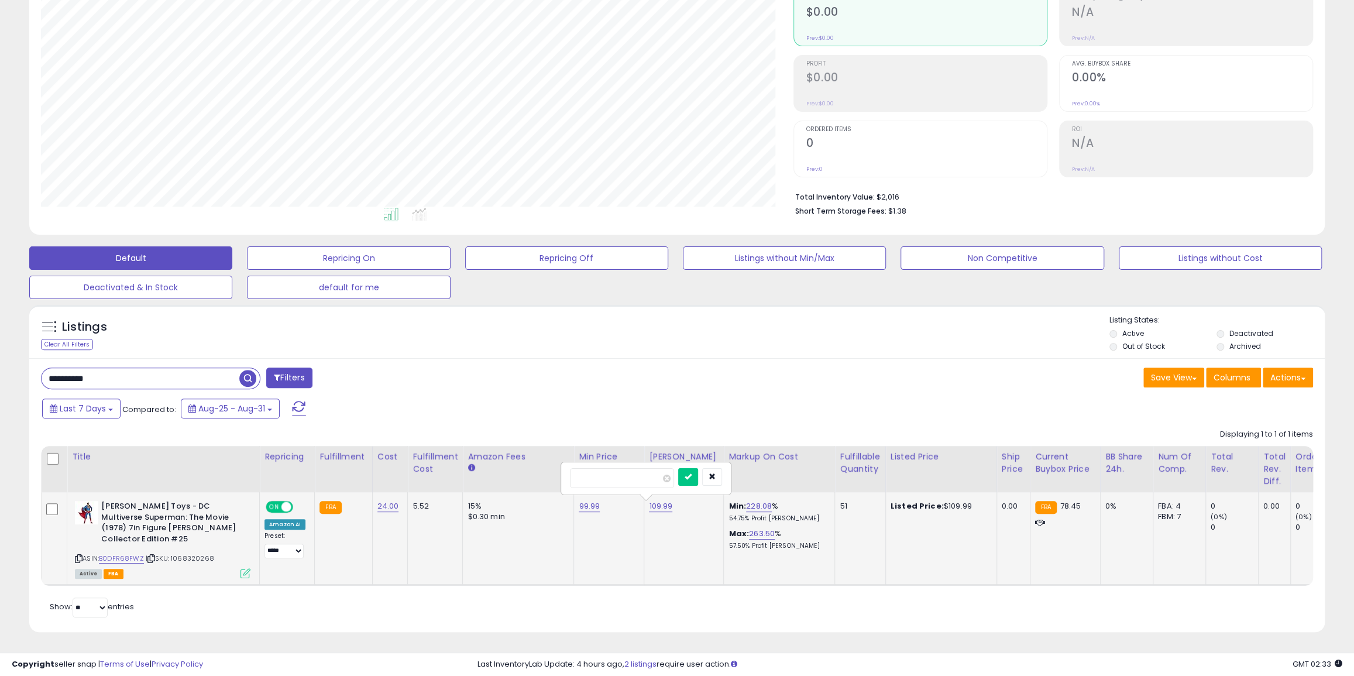  What do you see at coordinates (285, 545) in the screenshot?
I see `div: Preset:` at bounding box center [285, 545].